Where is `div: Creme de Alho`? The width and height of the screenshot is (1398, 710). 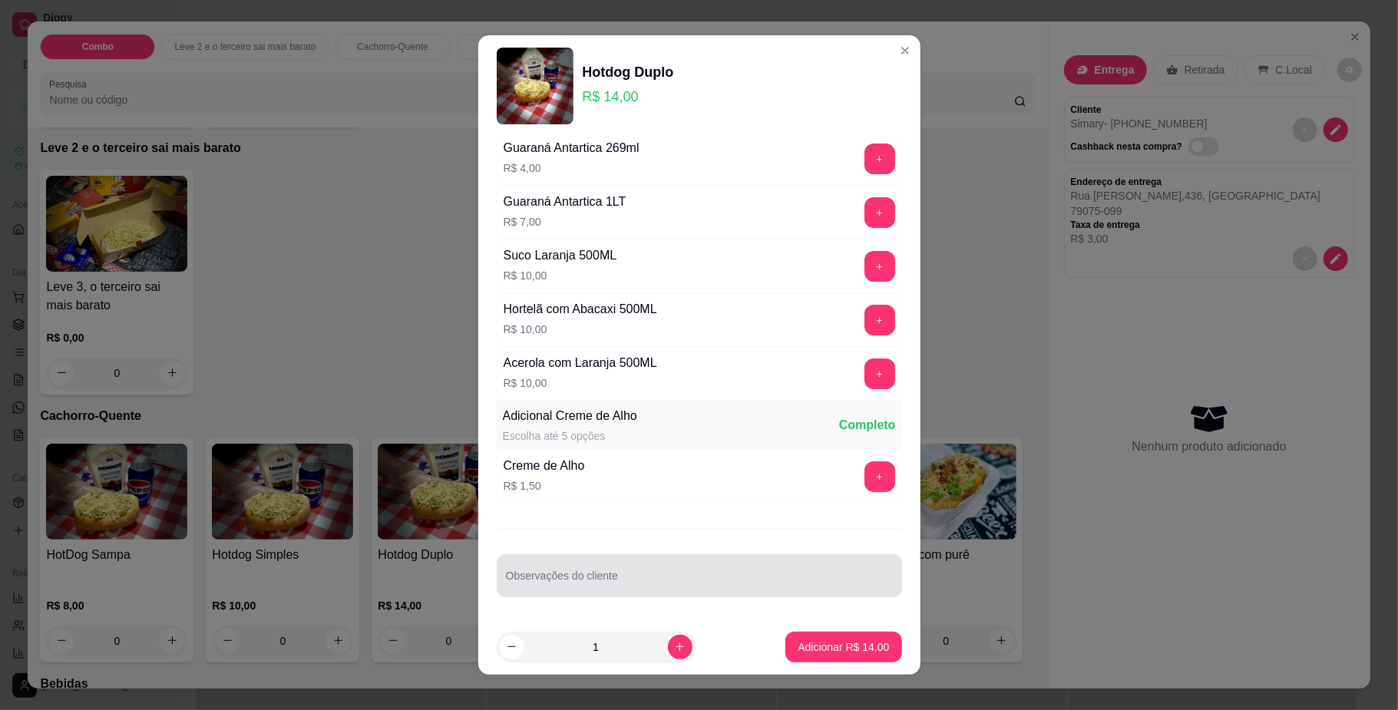
div: Creme de Alho is located at coordinates (544, 466).